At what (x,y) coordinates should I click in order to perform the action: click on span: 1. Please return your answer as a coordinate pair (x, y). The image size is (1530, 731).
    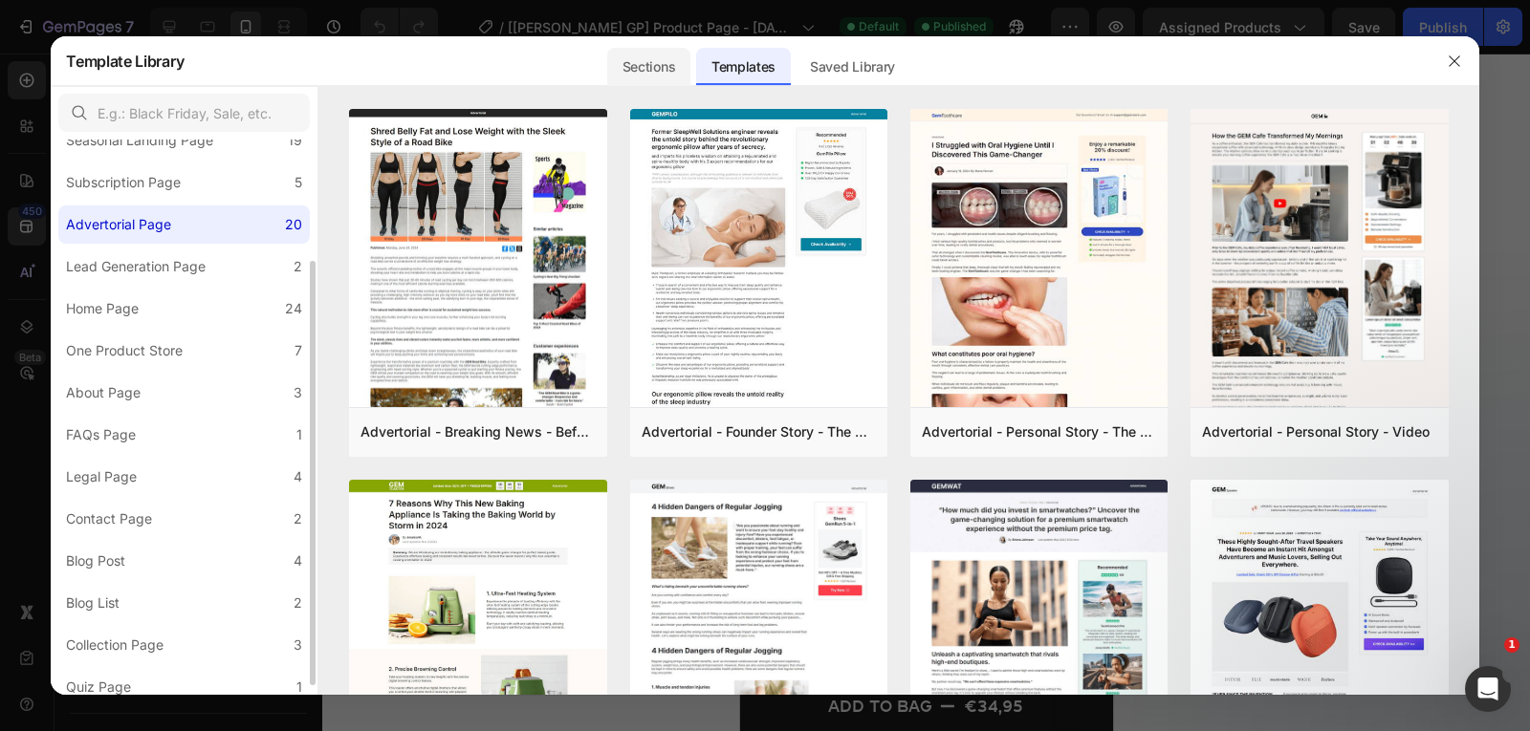
    Looking at the image, I should click on (1512, 645).